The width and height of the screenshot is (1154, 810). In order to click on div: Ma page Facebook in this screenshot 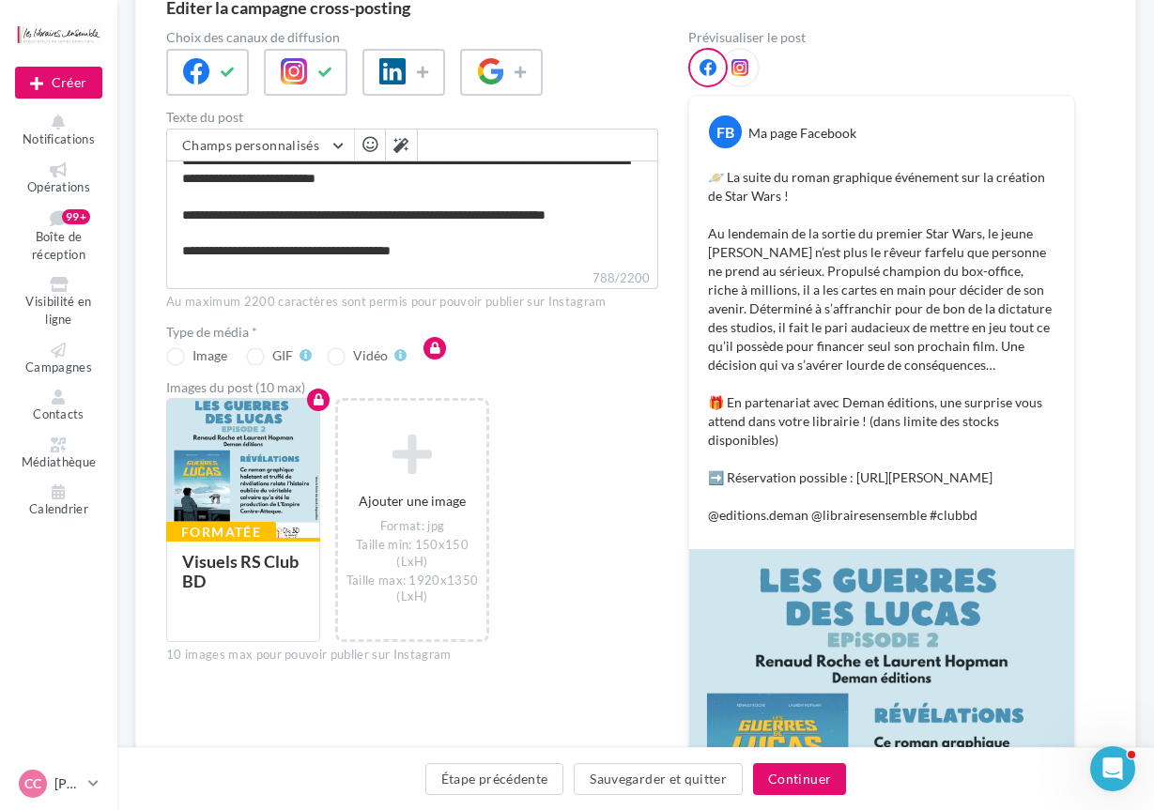, I will do `click(802, 133)`.